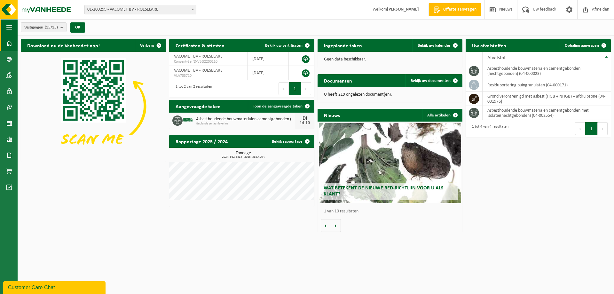 The height and width of the screenshot is (294, 614). Describe the element at coordinates (390, 163) in the screenshot. I see `a: Wat betekent de nieuwe RED-richtlijn voor u als klant?` at that location.